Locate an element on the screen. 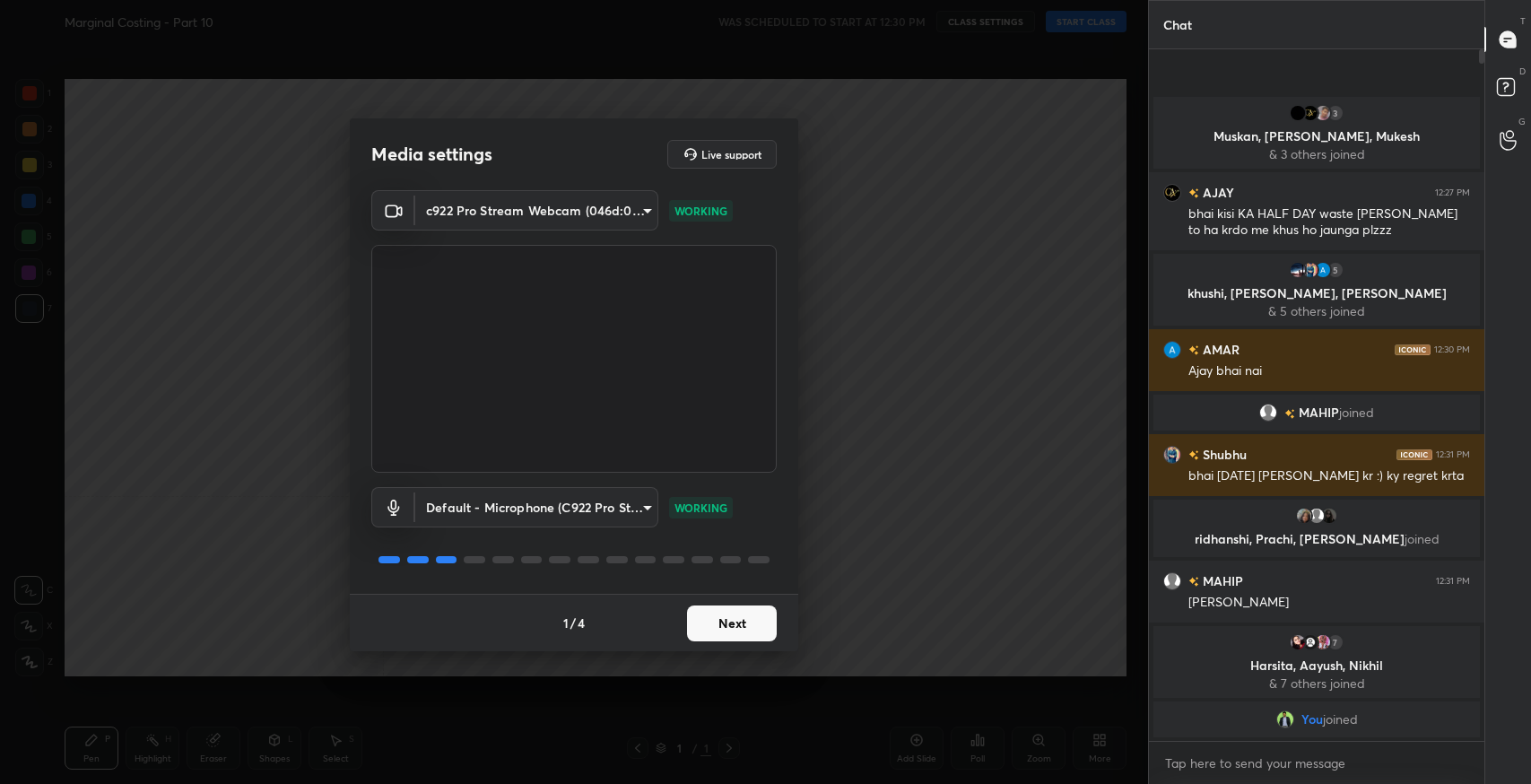 This screenshot has width=1531, height=784. p: D is located at coordinates (1522, 71).